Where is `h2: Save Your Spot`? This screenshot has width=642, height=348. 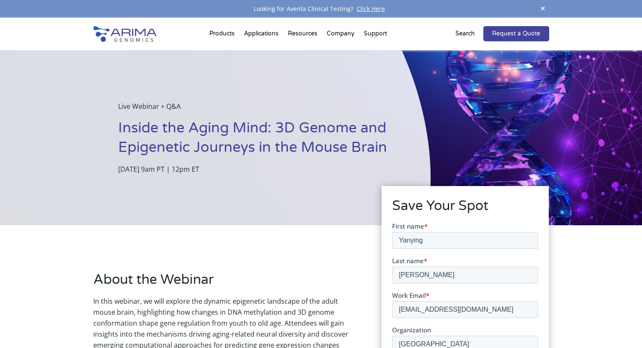 h2: Save Your Spot is located at coordinates (465, 209).